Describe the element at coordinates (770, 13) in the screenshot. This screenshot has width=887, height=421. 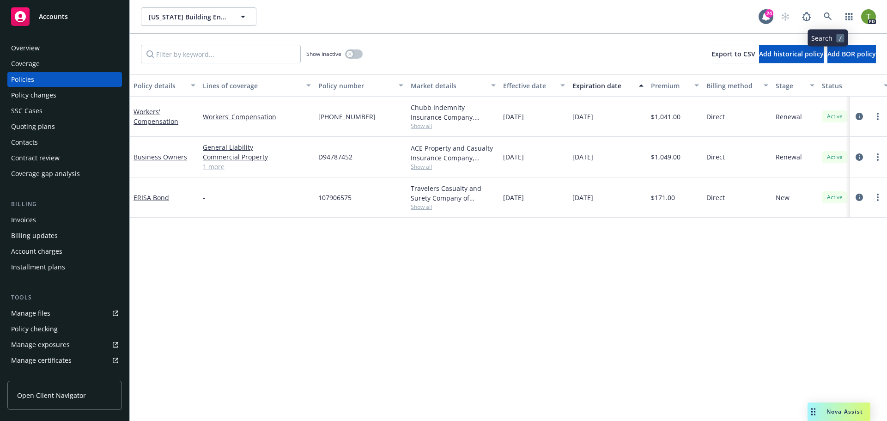
I see `div: 24` at that location.